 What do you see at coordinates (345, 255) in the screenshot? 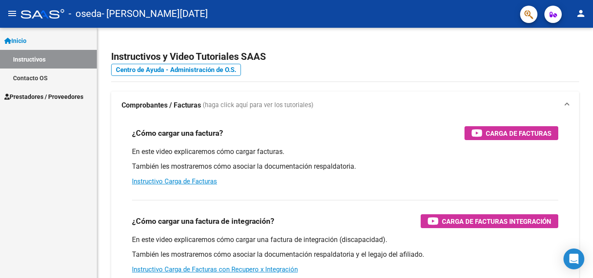
I see `p: También les mostraremos cómo asociar la documentación respaldatoria y el legajo del afiliado.` at bounding box center [345, 255].